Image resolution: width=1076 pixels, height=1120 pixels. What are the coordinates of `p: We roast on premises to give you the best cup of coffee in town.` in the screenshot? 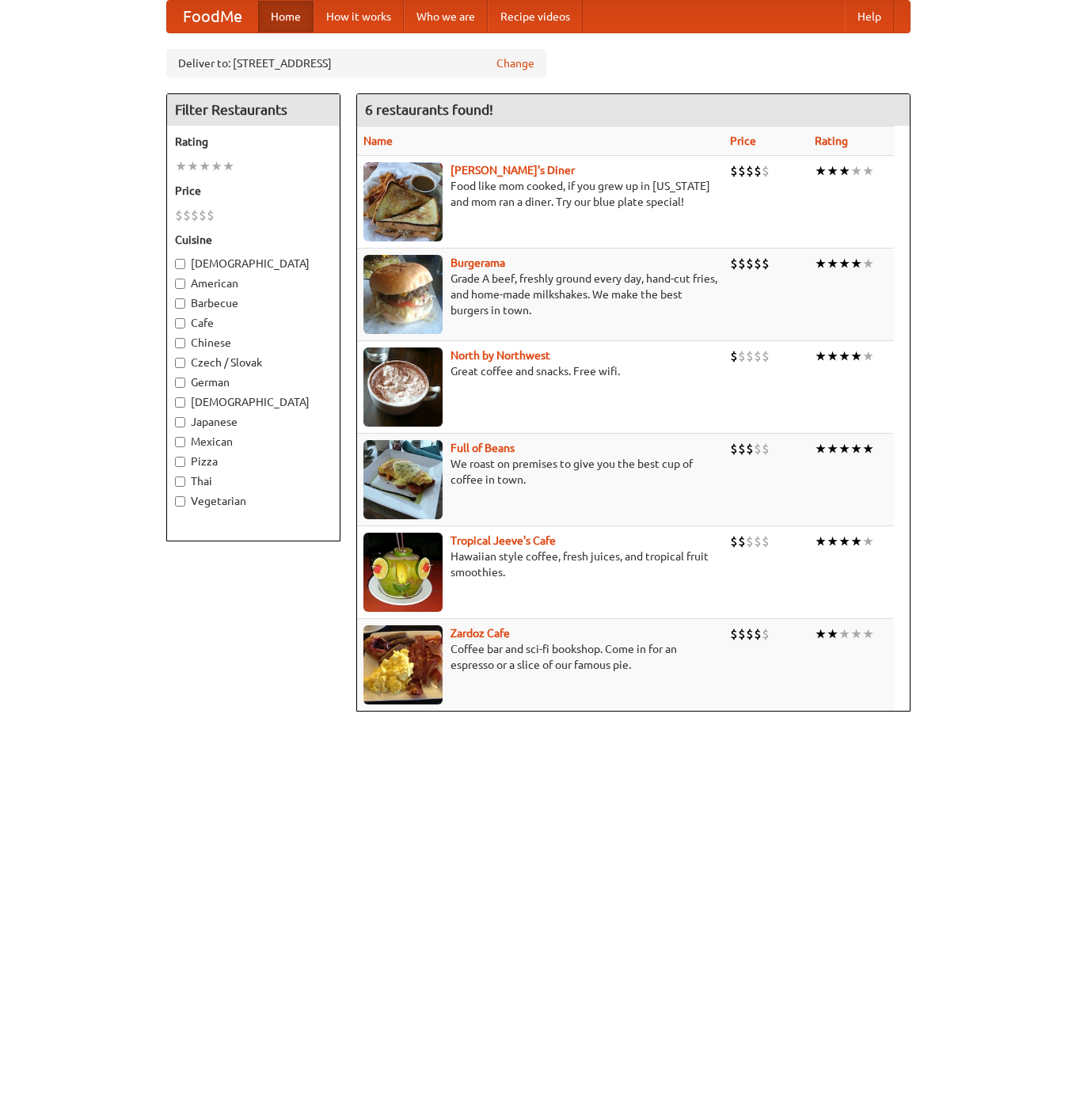 It's located at (540, 472).